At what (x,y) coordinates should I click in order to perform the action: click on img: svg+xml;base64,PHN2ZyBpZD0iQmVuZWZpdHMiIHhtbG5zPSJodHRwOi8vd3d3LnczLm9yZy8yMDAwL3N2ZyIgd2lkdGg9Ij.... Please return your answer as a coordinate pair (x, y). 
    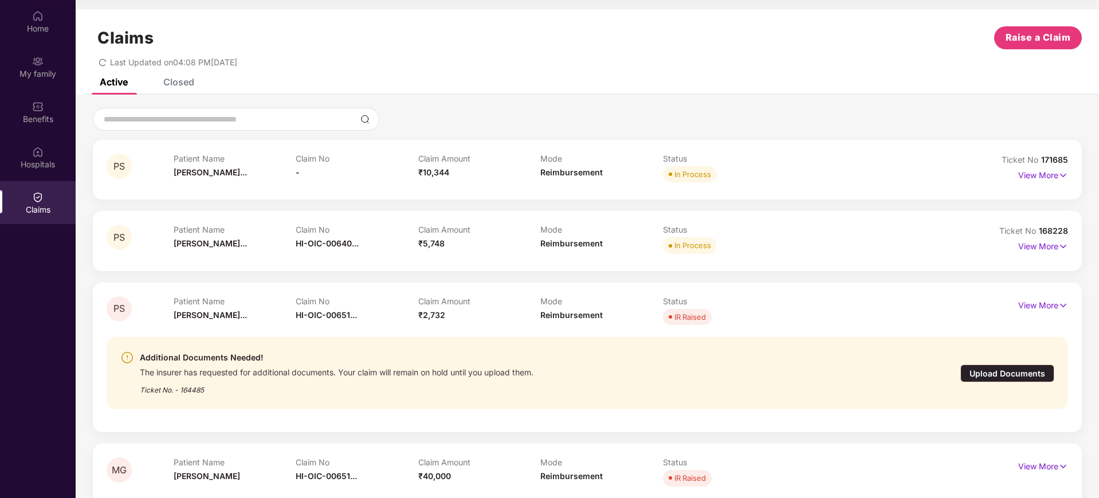
    Looking at the image, I should click on (38, 107).